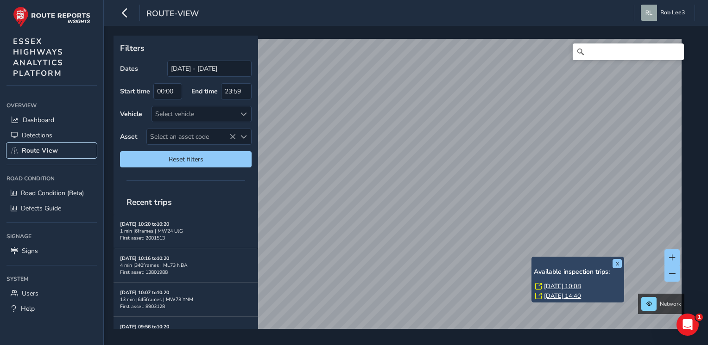 This screenshot has height=345, width=708. I want to click on span: Route View, so click(40, 150).